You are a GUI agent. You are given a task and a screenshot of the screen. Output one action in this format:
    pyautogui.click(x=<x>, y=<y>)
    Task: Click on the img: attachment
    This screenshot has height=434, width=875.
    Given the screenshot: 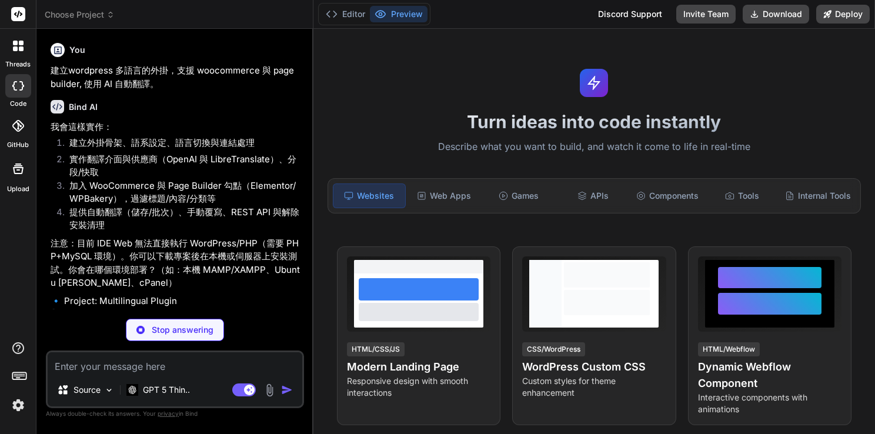 What is the action you would take?
    pyautogui.click(x=269, y=390)
    